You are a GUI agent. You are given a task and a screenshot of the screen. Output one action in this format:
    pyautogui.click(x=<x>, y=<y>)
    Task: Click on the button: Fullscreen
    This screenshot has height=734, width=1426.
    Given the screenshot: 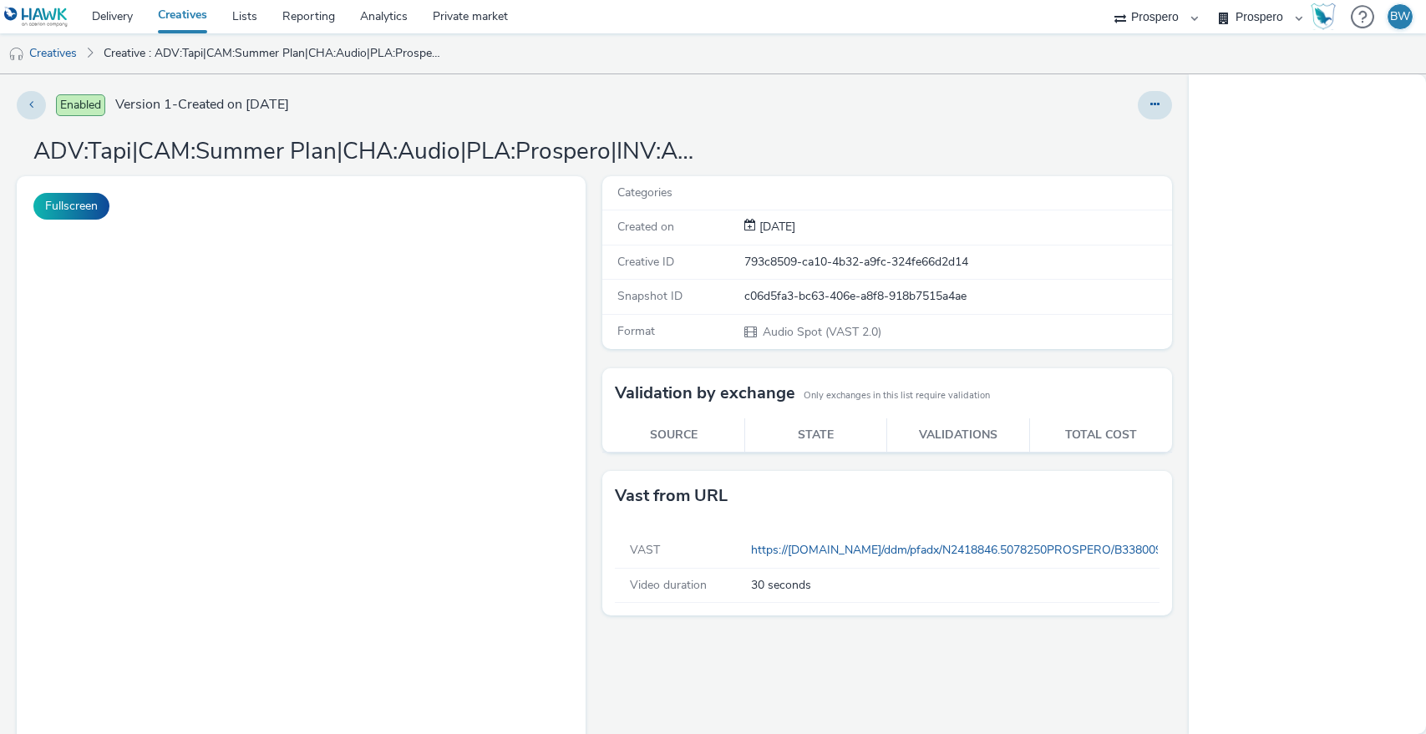 What is the action you would take?
    pyautogui.click(x=71, y=206)
    